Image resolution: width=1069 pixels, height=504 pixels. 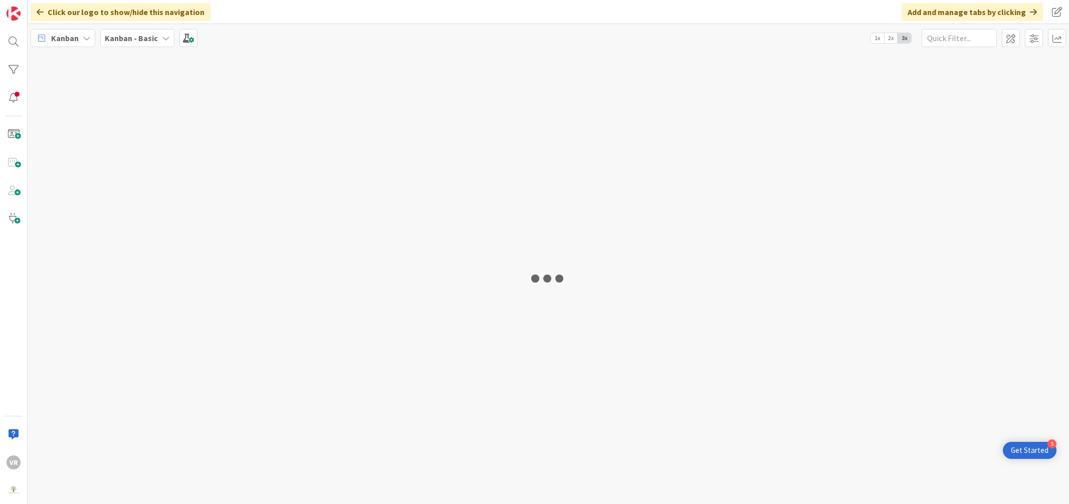 I want to click on div: Add and manage tabs by clicking, so click(x=972, y=12).